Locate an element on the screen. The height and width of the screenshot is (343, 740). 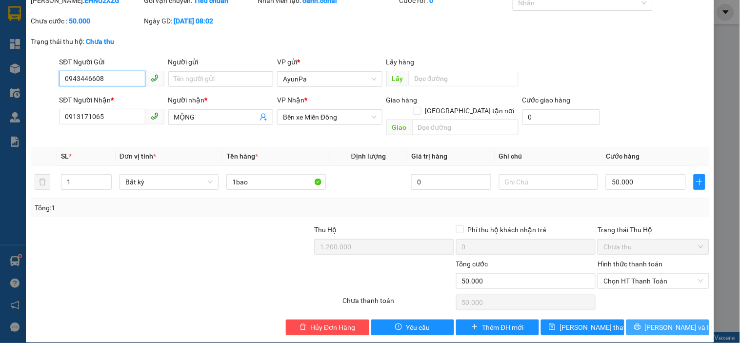
span: Tên hàng is located at coordinates (242, 156).